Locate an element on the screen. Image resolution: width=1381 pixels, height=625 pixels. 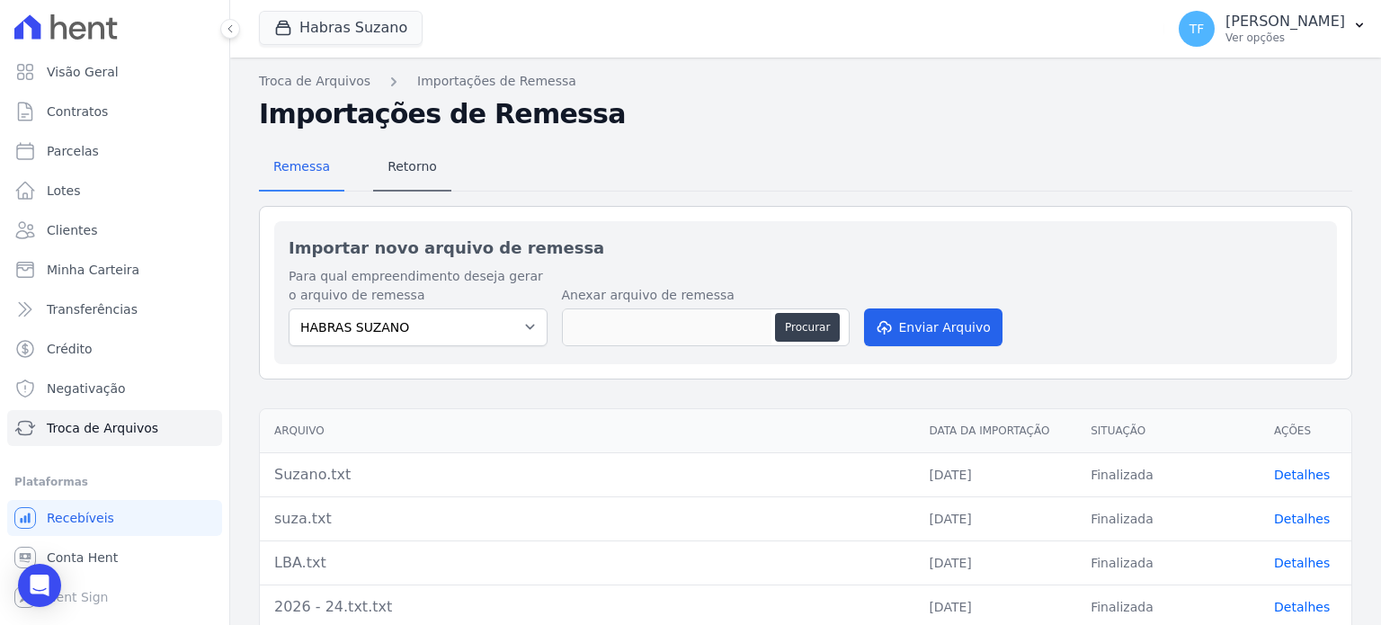
span: Visão Geral is located at coordinates (83, 72).